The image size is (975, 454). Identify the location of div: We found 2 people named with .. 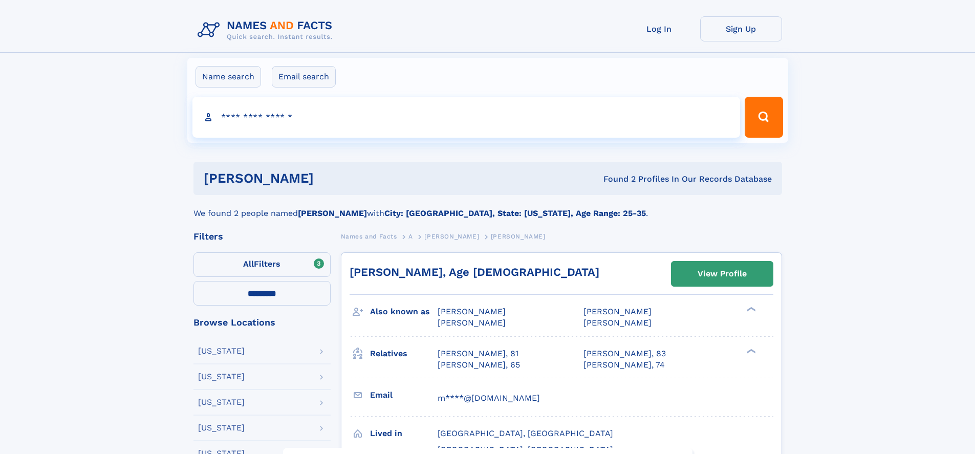
(488, 207).